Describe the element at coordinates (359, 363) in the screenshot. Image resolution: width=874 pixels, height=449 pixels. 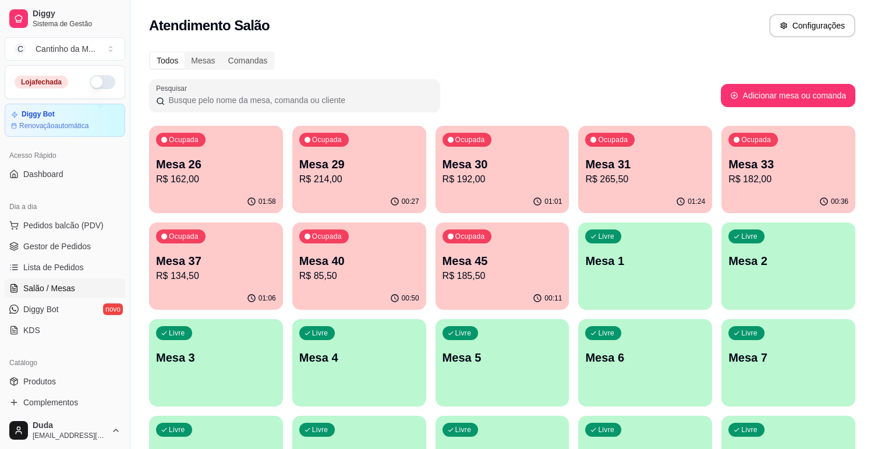
I see `button: LivreMesa 4` at that location.